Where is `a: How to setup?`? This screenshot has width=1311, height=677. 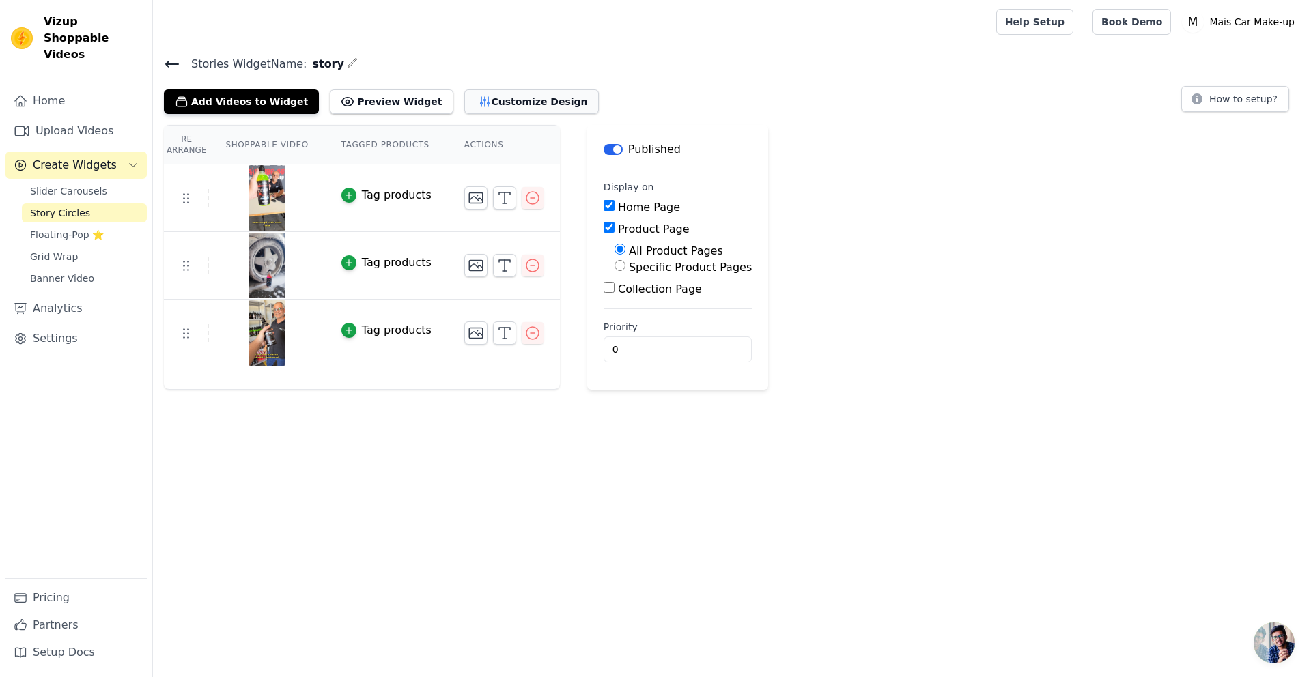 a: How to setup? is located at coordinates (1235, 102).